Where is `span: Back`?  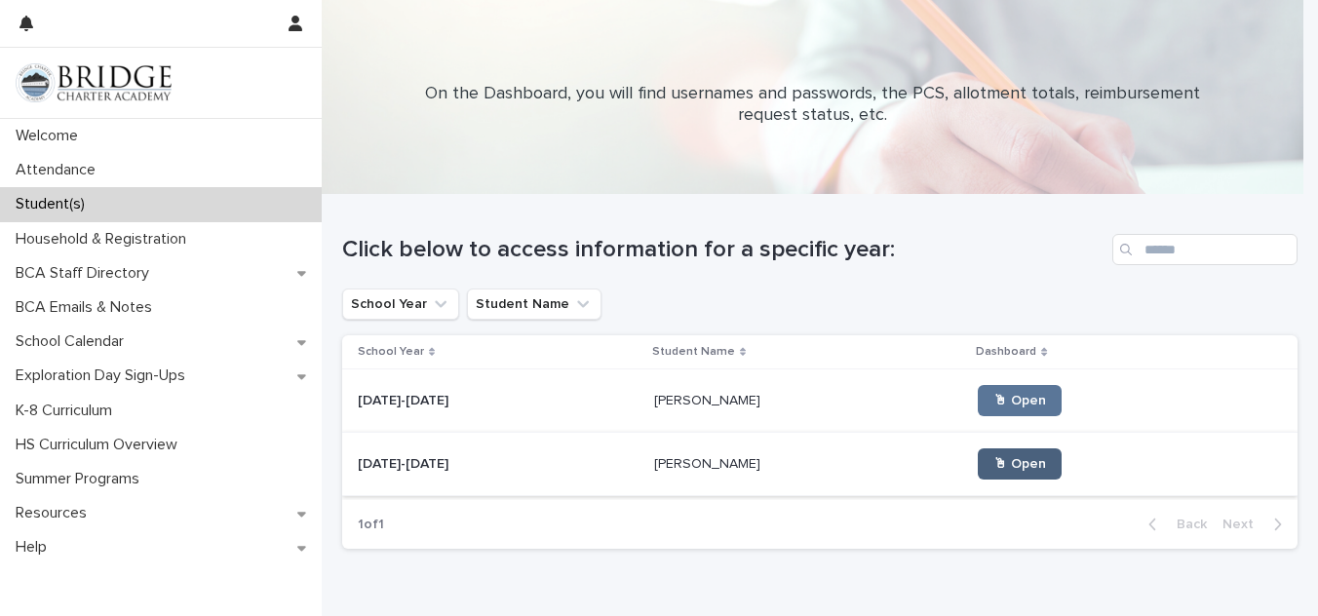
span: Back is located at coordinates (1185, 524).